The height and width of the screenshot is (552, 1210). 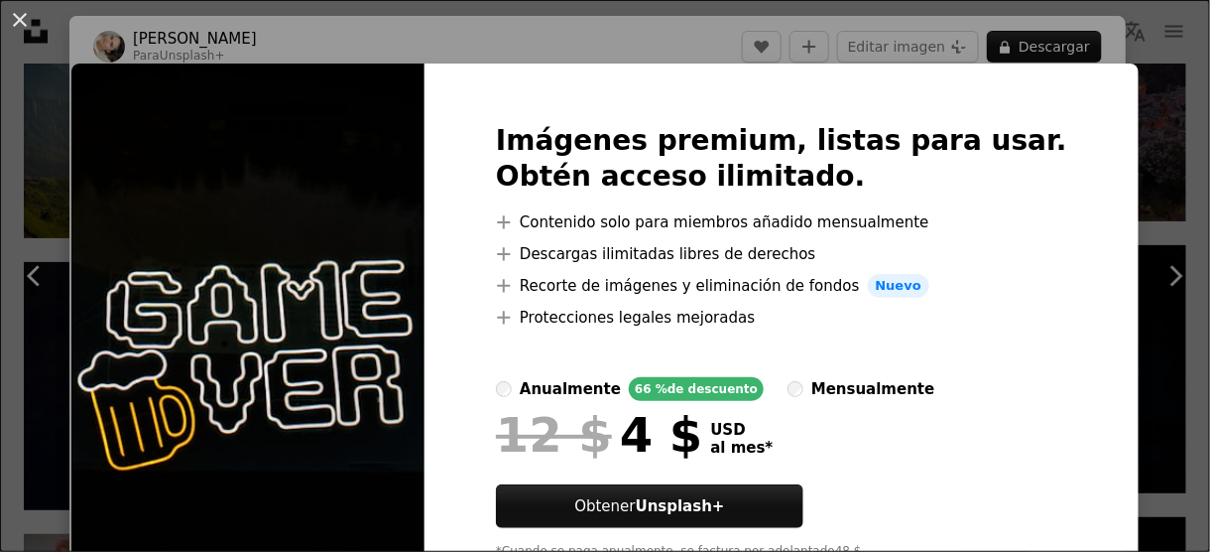 What do you see at coordinates (570, 389) in the screenshot?
I see `div: anualmente` at bounding box center [570, 389].